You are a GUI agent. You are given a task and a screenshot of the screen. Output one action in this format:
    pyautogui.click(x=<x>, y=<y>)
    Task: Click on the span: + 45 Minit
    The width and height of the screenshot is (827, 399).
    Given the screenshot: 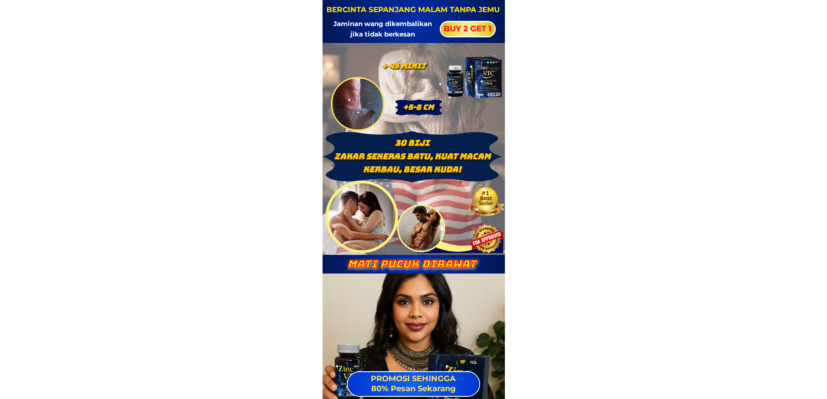 What is the action you would take?
    pyautogui.click(x=404, y=66)
    